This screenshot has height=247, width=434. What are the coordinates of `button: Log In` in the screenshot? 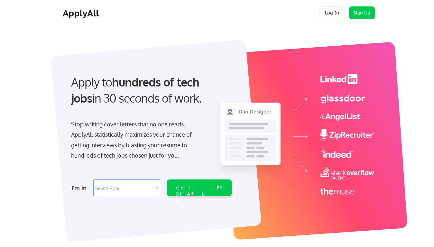 It's located at (332, 13).